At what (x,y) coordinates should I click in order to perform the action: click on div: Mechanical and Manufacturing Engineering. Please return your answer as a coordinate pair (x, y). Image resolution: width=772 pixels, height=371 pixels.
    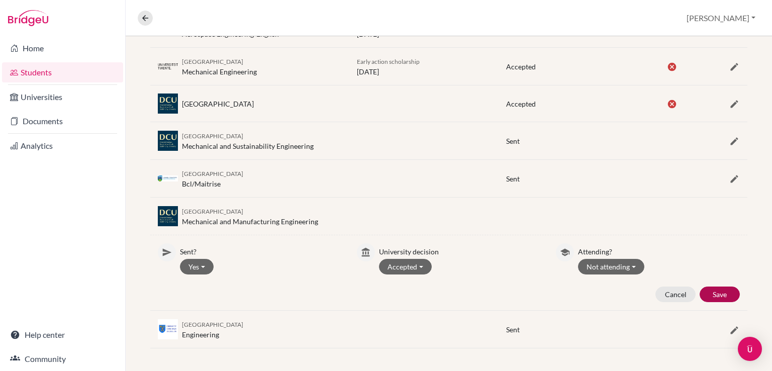
    Looking at the image, I should click on (250, 216).